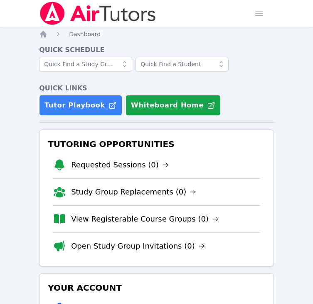 This screenshot has height=304, width=313. What do you see at coordinates (156, 50) in the screenshot?
I see `h4: Quick Schedule` at bounding box center [156, 50].